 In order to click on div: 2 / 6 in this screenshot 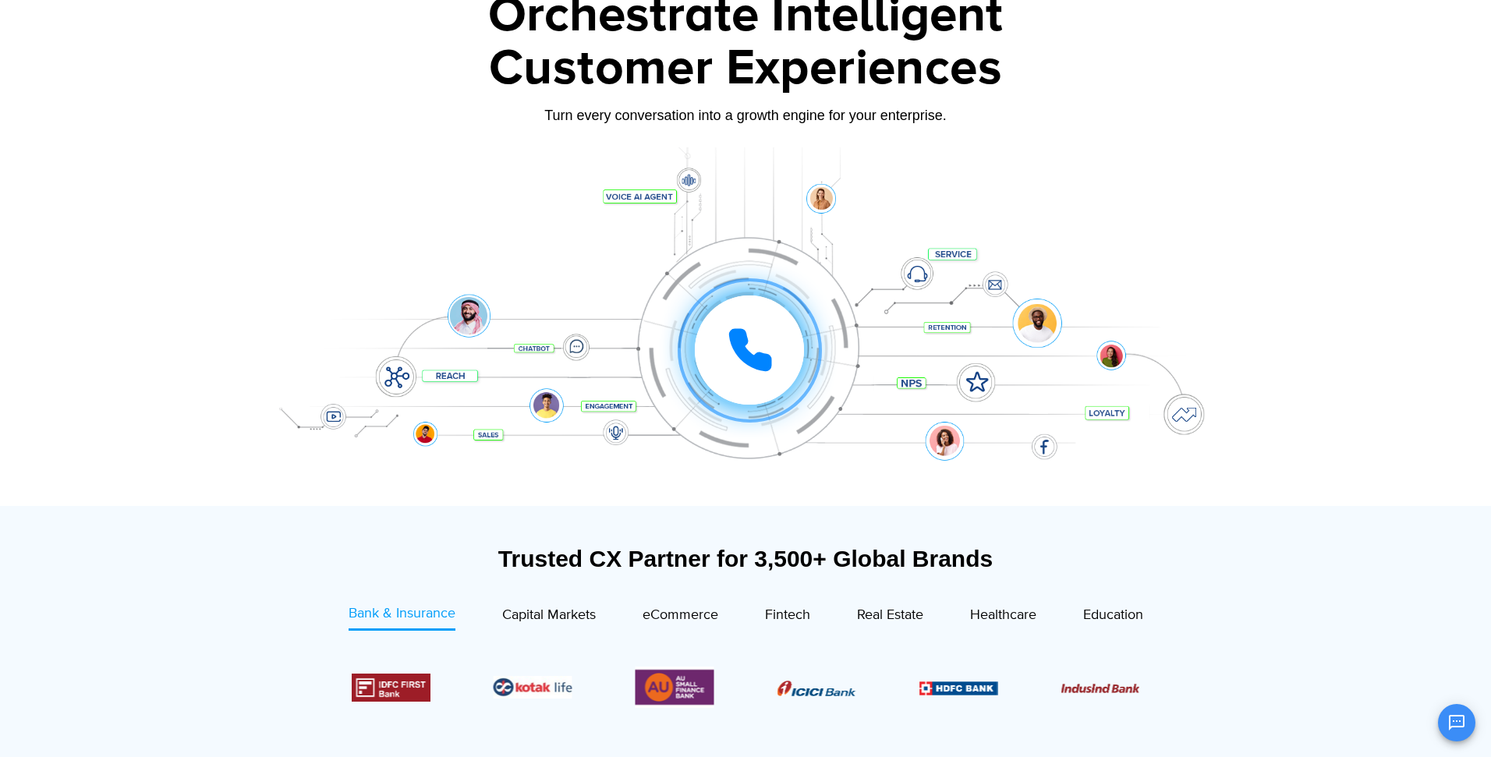, I will do `click(958, 688)`.